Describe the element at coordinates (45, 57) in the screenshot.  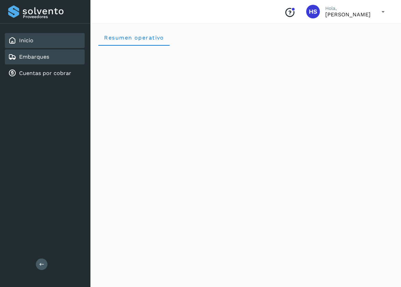
I see `div: Embarques` at that location.